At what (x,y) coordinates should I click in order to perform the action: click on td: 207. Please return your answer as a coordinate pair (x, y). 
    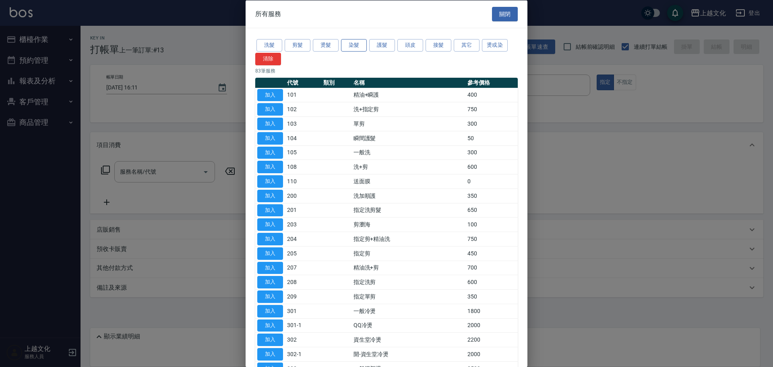
    Looking at the image, I should click on (303, 268).